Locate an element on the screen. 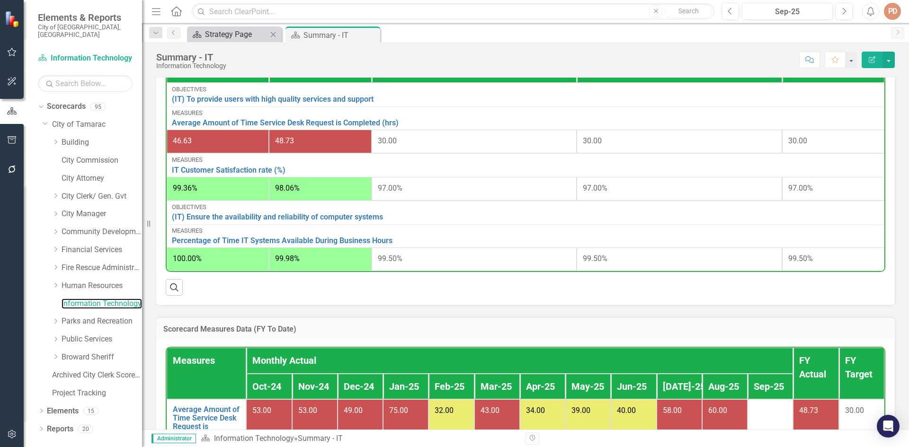  div: 95 is located at coordinates (98, 106).